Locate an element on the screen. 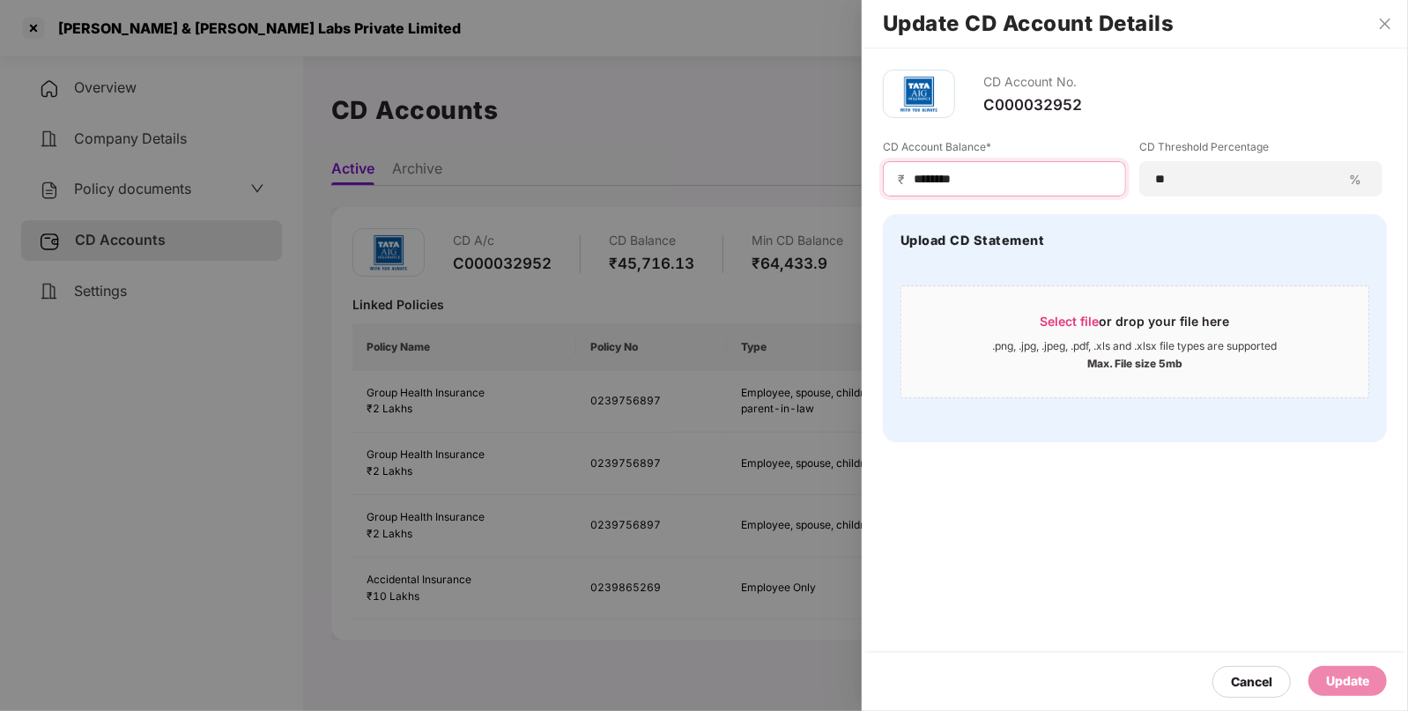 The width and height of the screenshot is (1408, 711). div: Cancel is located at coordinates (1251, 682).